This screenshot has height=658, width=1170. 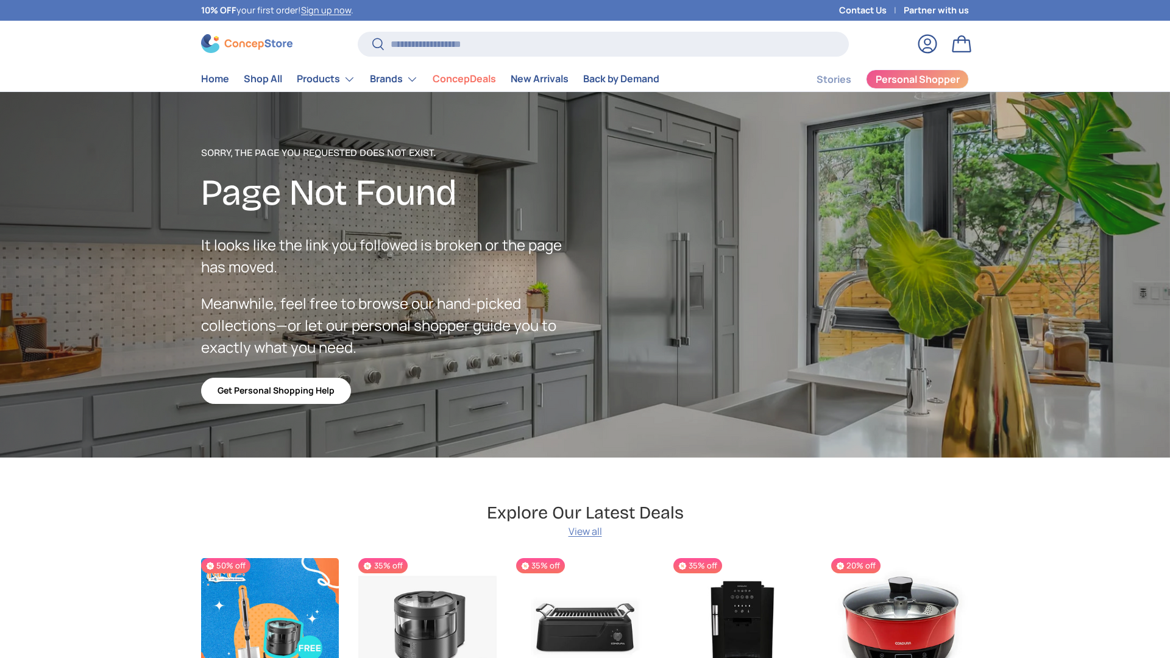 I want to click on a: Home, so click(x=215, y=79).